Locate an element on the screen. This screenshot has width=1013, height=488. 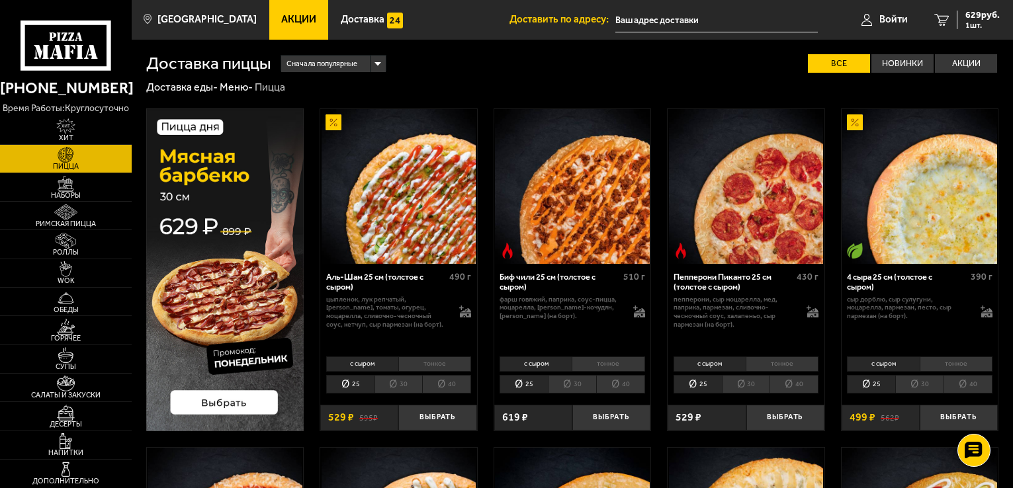
a: Острое блюдоПепперони Пиканто 25 см (толстое с сыром) is located at coordinates (746, 187).